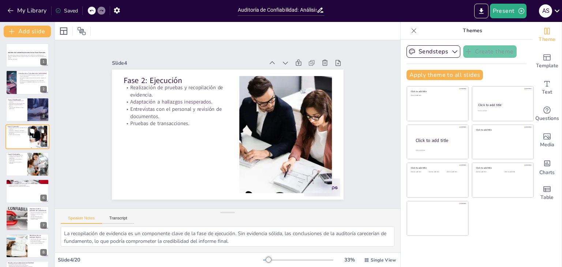  What do you see at coordinates (38, 242) in the screenshot?
I see `p: Mejora de la toma de decisiones.` at bounding box center [38, 242].